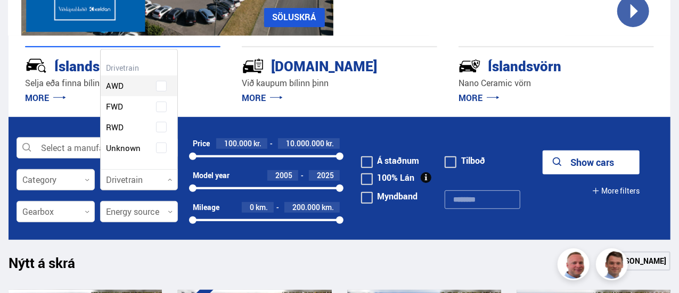 Image resolution: width=679 pixels, height=293 pixels. Describe the element at coordinates (284, 175) in the screenshot. I see `span: 2005` at that location.